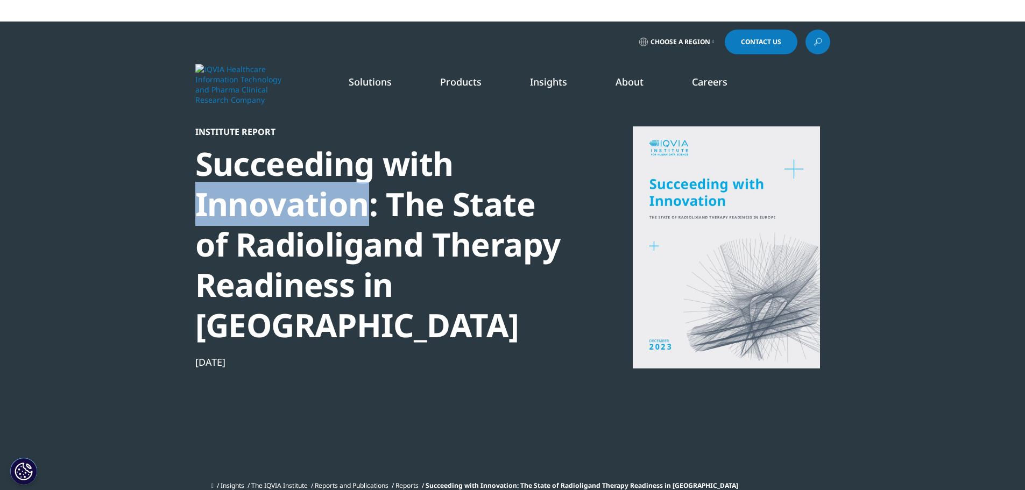 The width and height of the screenshot is (1025, 490). I want to click on a: Solutions, so click(370, 82).